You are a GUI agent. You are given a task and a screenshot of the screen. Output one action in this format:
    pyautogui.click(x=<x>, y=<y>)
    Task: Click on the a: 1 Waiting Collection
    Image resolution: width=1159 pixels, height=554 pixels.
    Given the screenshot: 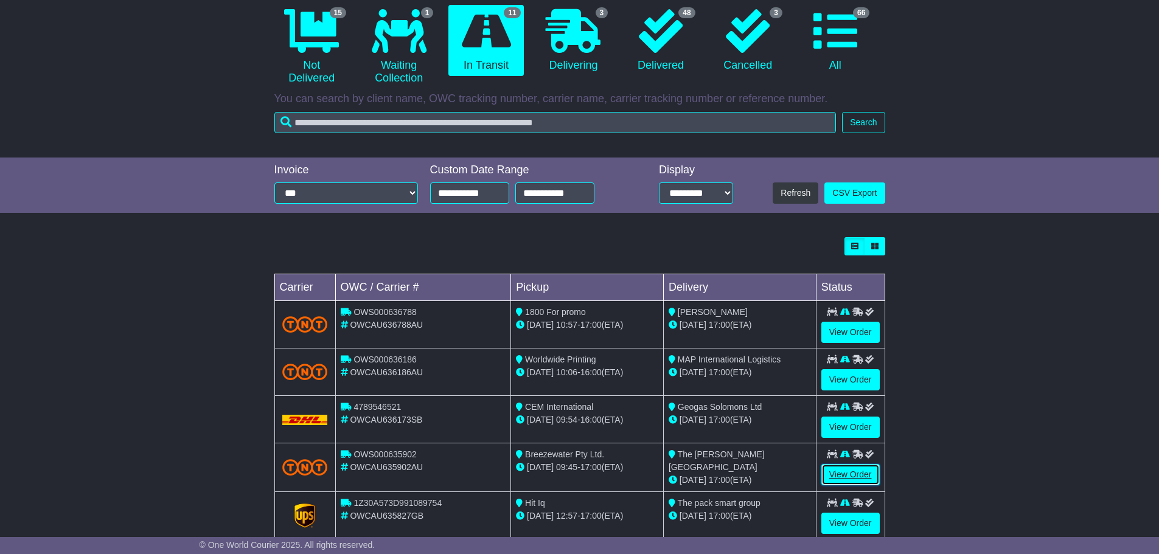 What is the action you would take?
    pyautogui.click(x=399, y=47)
    